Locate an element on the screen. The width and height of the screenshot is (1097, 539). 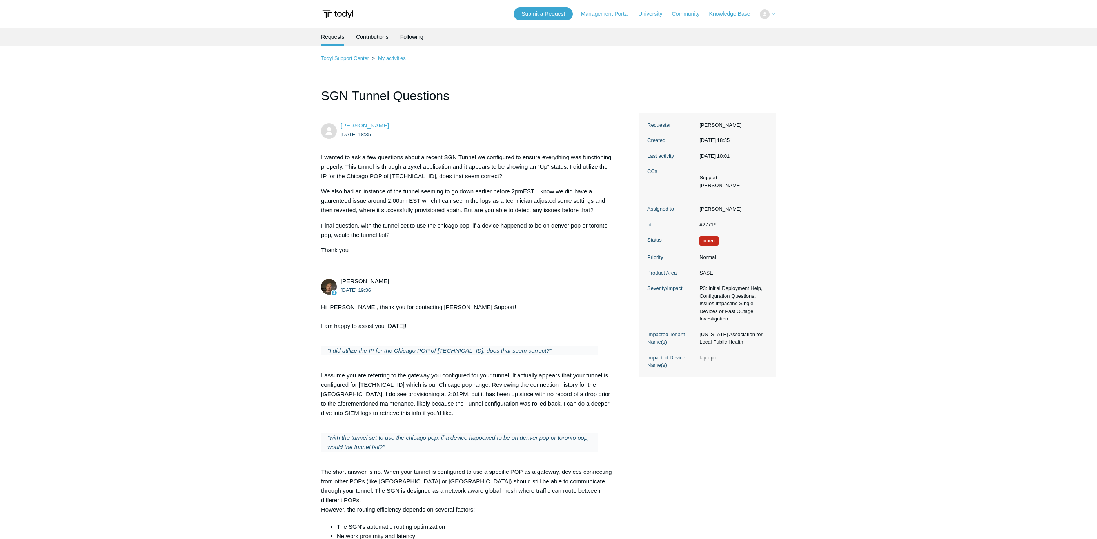
dt: Severity/Impact is located at coordinates (671, 288).